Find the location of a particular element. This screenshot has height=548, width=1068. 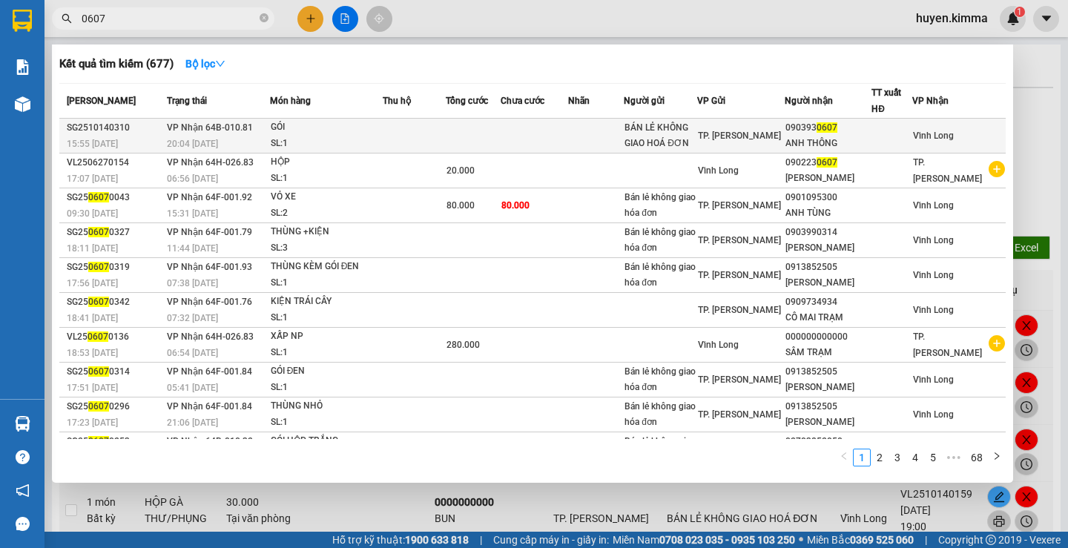

button: right is located at coordinates (997, 458).